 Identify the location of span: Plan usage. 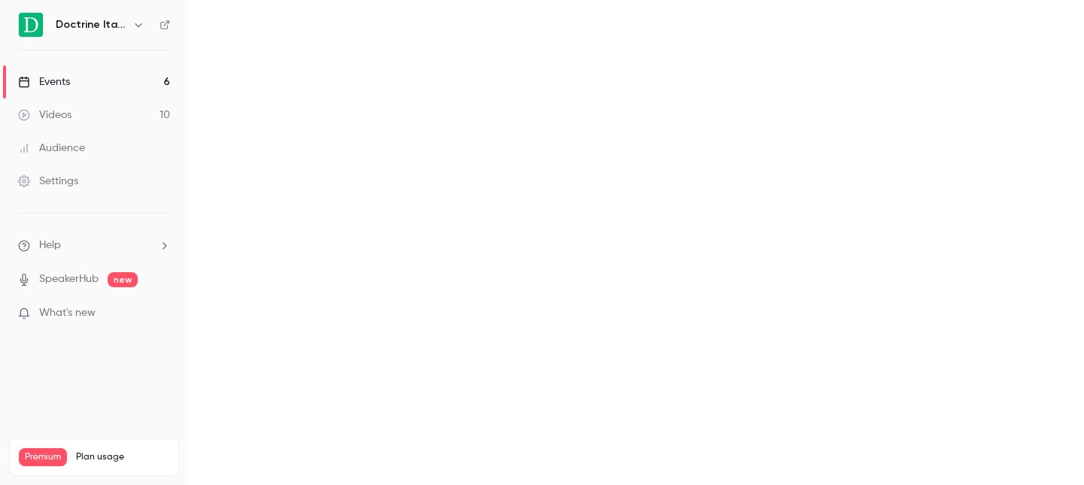
(123, 458).